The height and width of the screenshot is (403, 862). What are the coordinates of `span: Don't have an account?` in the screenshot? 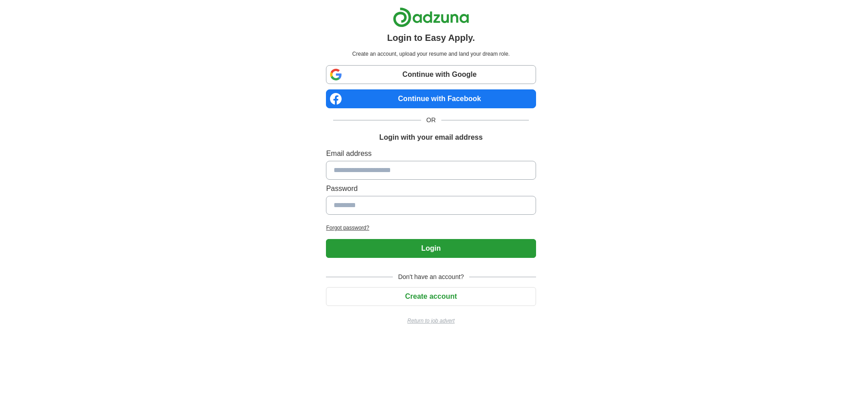 It's located at (431, 277).